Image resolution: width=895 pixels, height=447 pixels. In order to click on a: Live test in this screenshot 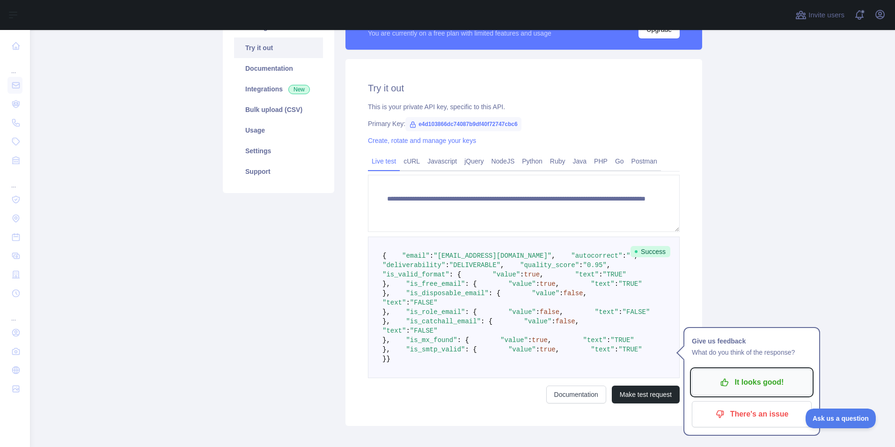, I will do `click(384, 161)`.